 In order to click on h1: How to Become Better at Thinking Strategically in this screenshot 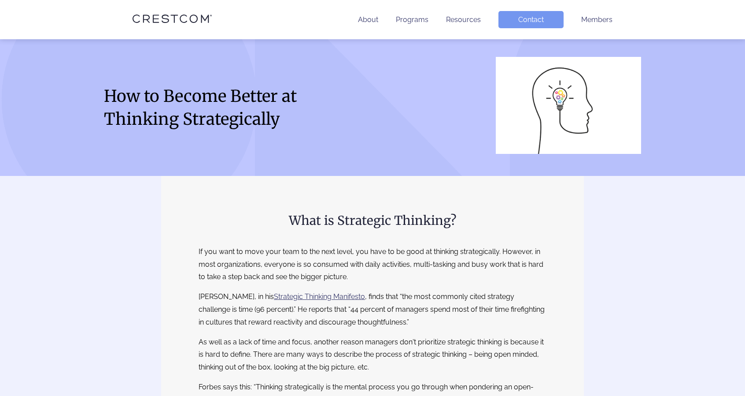, I will do `click(234, 107)`.